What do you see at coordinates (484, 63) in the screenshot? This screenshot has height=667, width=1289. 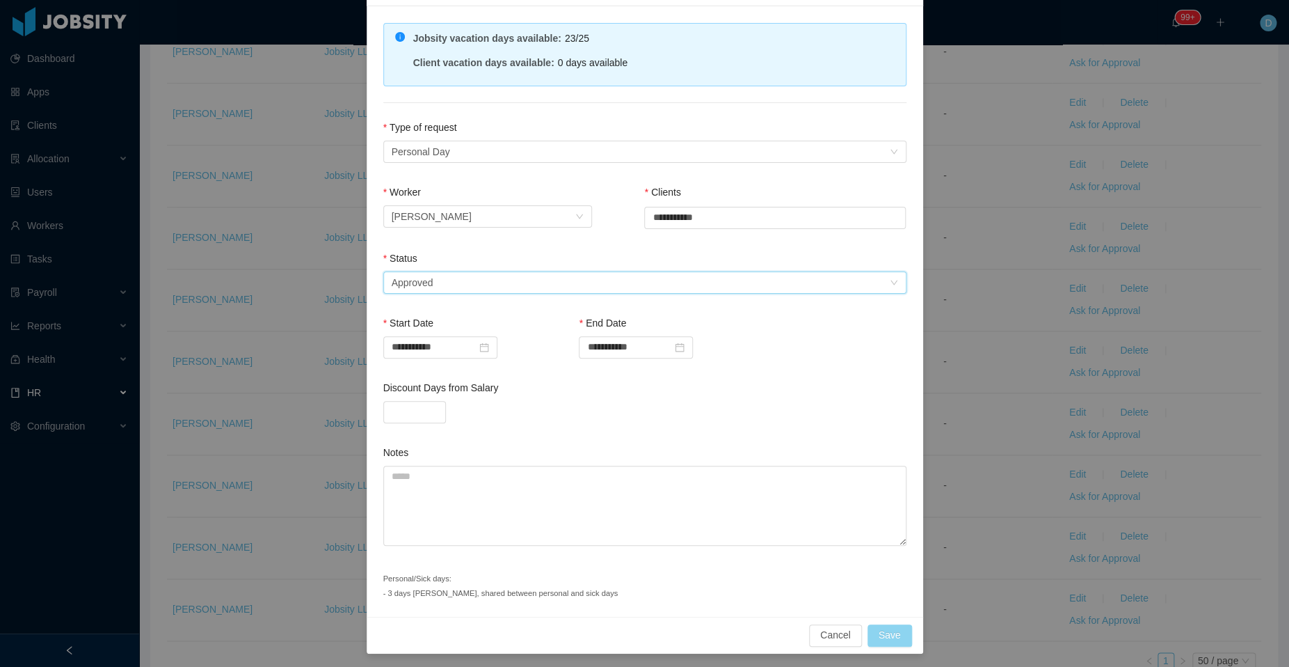 I see `strong: Client vacation days available :` at bounding box center [484, 63].